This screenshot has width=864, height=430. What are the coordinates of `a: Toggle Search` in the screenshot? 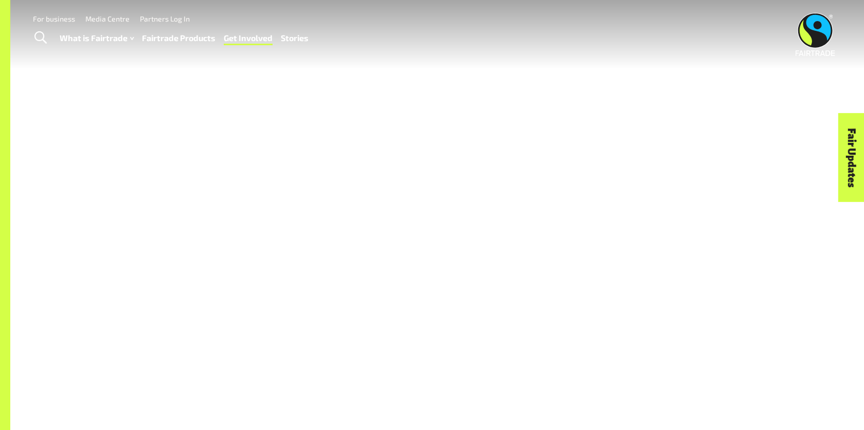 It's located at (40, 38).